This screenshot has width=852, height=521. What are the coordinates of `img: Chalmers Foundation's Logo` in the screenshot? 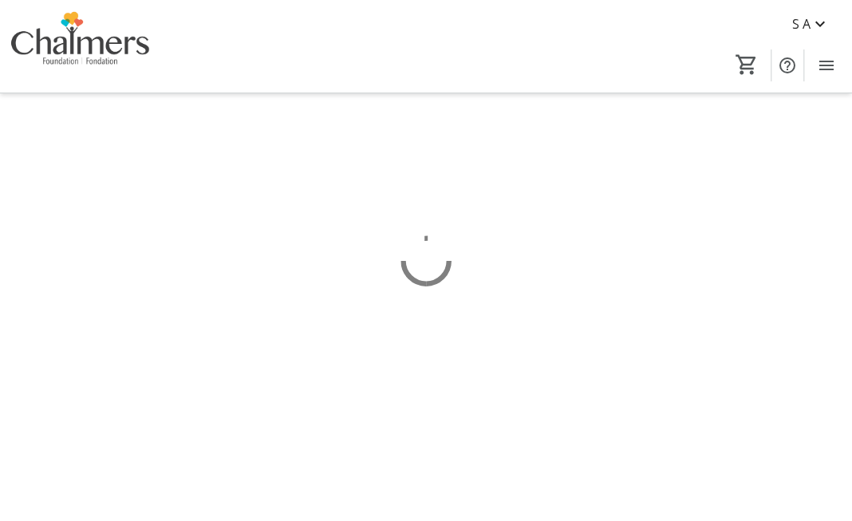 It's located at (81, 46).